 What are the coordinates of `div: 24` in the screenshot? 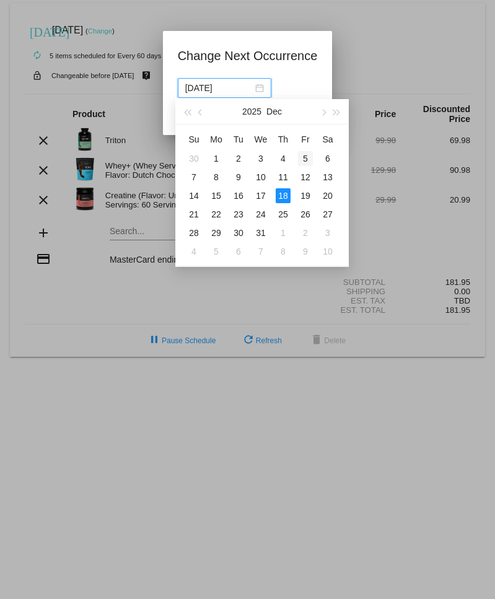 It's located at (261, 214).